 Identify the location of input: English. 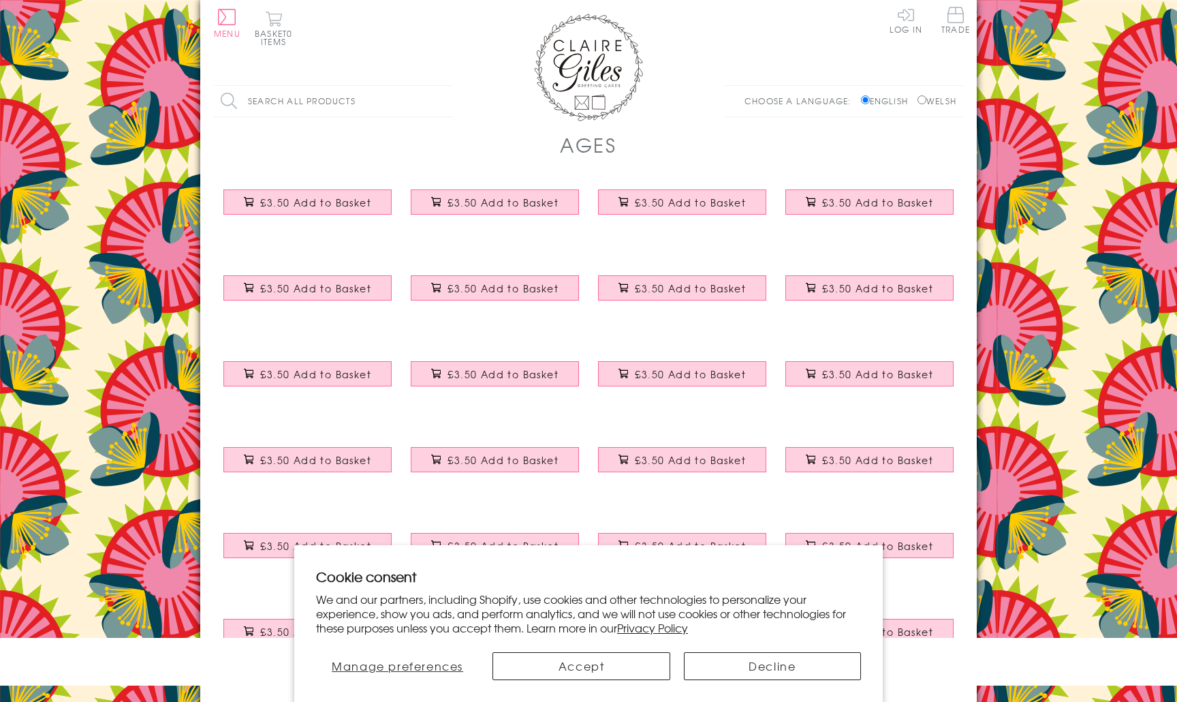
(865, 99).